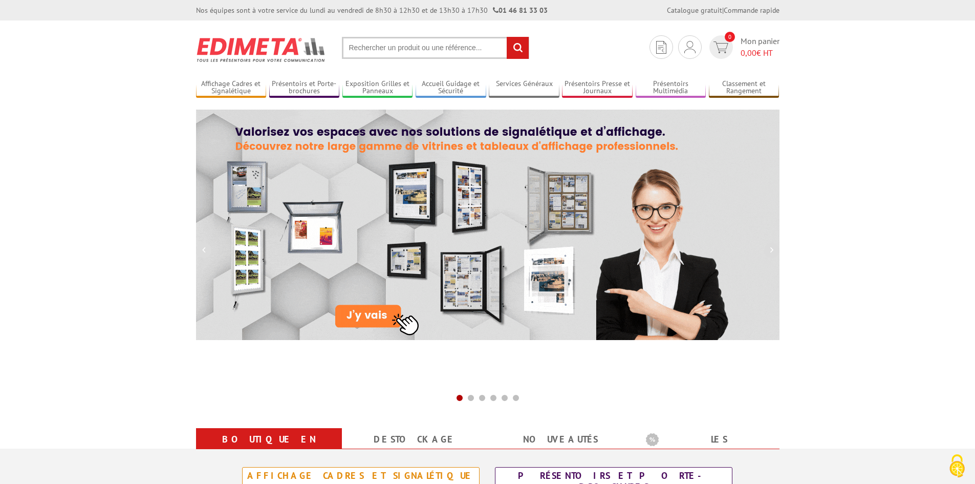 The width and height of the screenshot is (975, 484). Describe the element at coordinates (671, 88) in the screenshot. I see `a: Présentoirs Multimédia` at that location.